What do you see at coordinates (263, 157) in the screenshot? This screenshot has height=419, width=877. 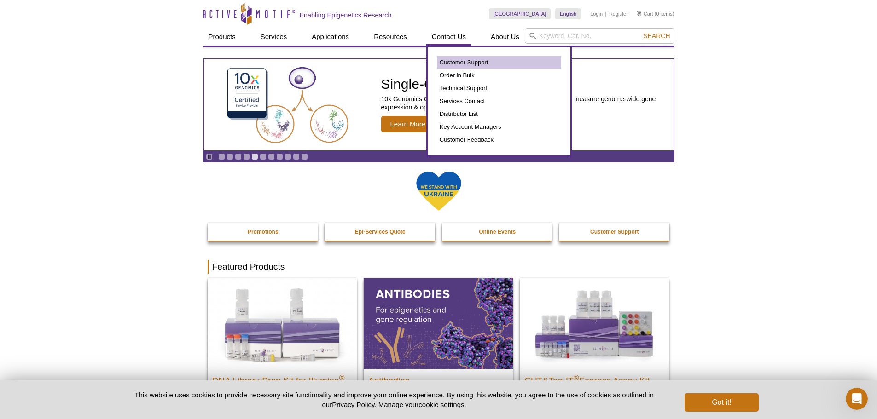 I see `a: Go to slide 6` at bounding box center [263, 157].